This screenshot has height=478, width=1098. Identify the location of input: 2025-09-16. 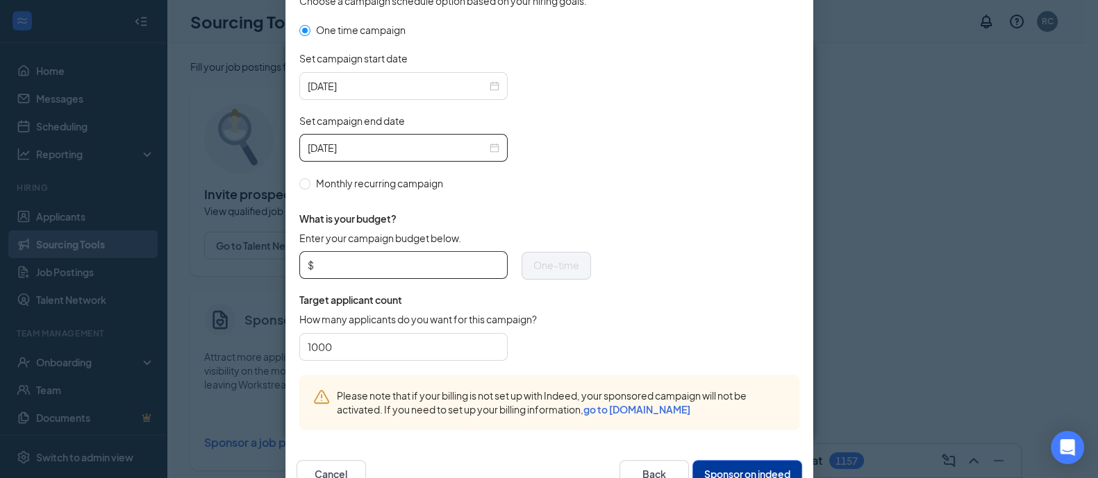
(397, 148).